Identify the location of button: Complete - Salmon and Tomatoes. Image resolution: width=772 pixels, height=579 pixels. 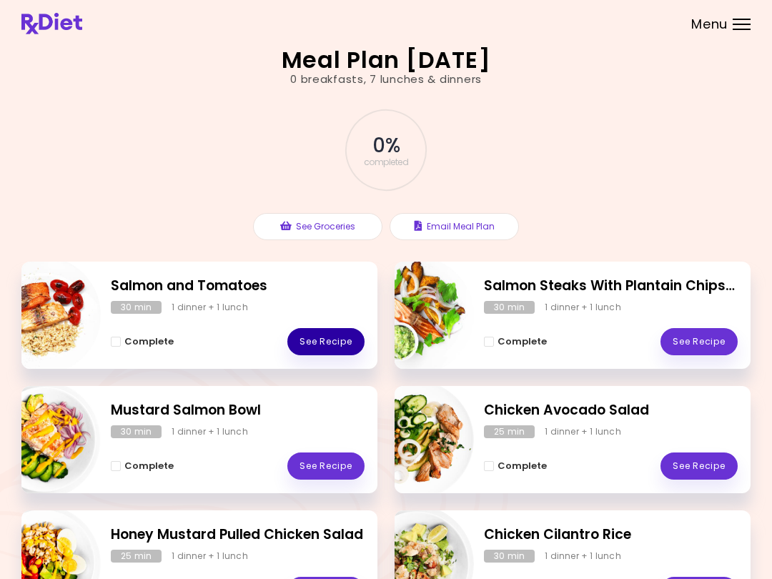
(142, 342).